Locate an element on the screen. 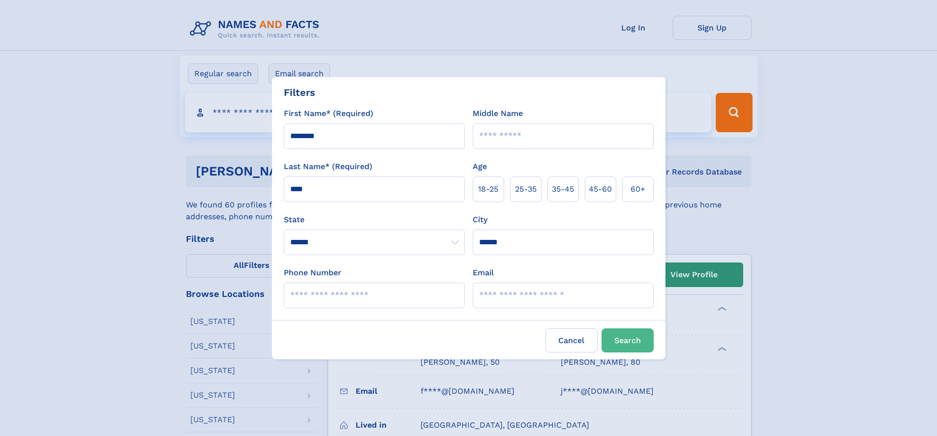 The image size is (937, 436). label: Cancel is located at coordinates (571, 340).